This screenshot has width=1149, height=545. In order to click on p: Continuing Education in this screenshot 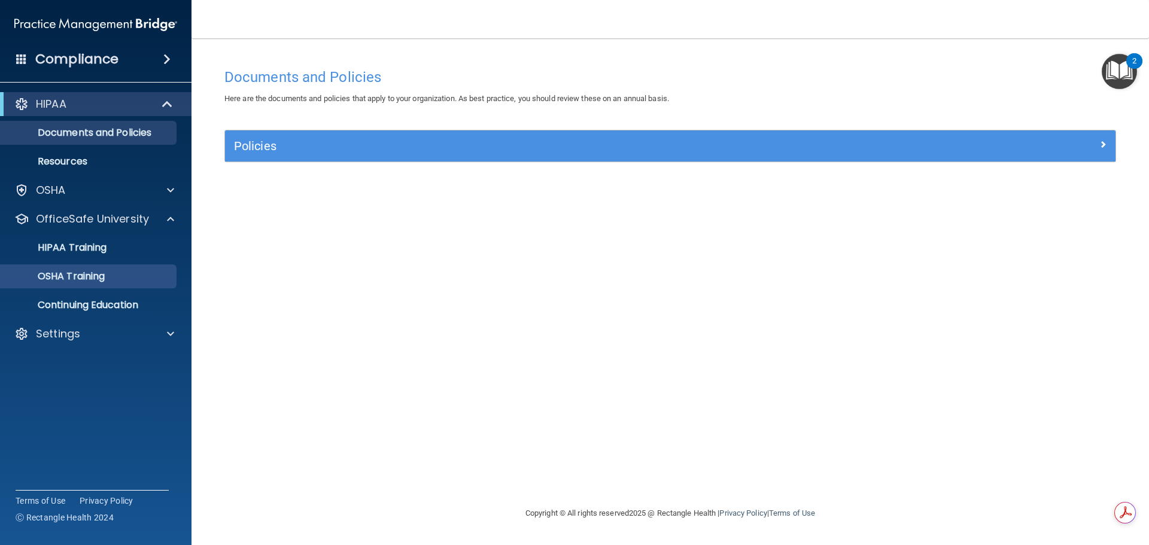, I will do `click(89, 305)`.